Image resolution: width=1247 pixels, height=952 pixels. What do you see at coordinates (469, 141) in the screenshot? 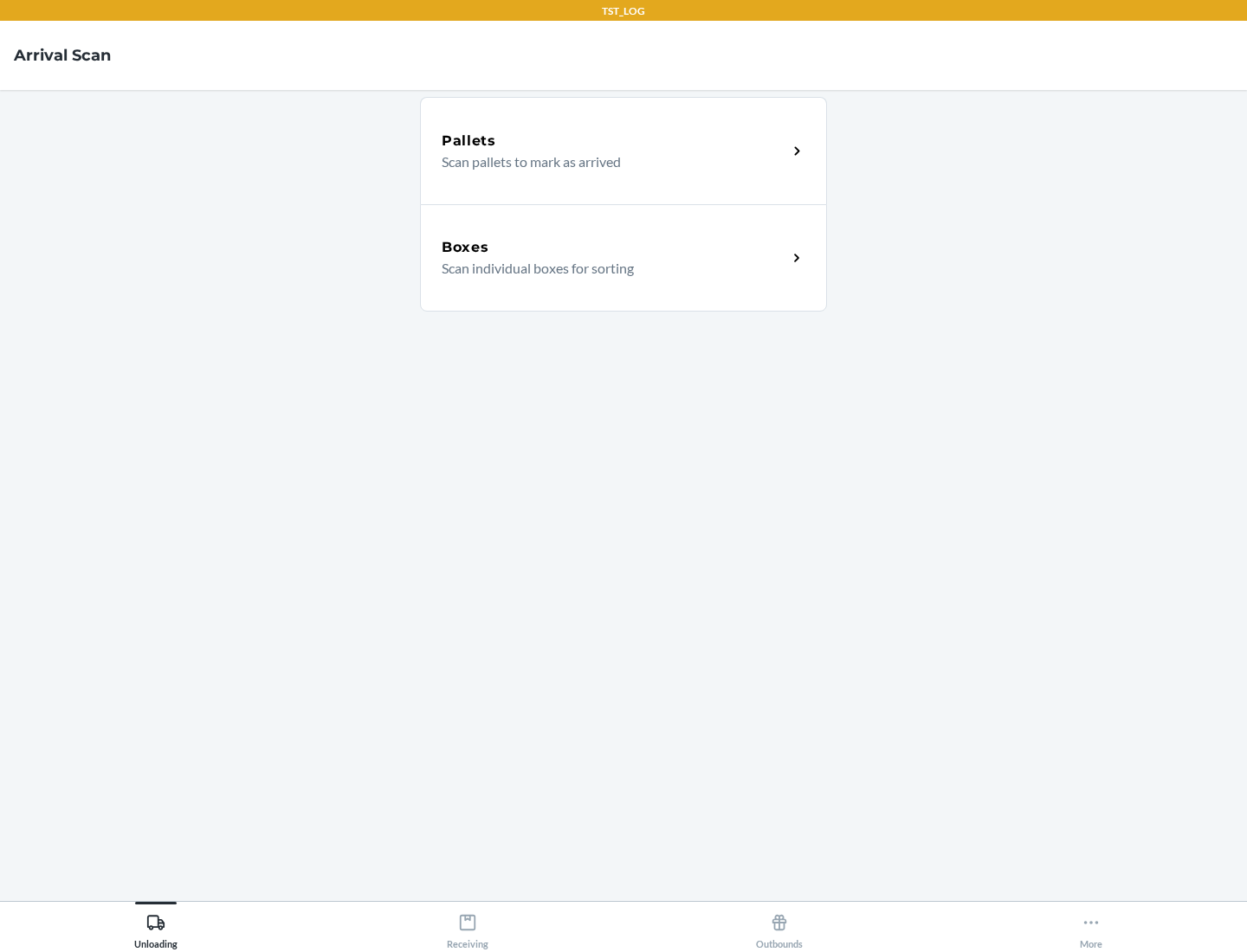
I see `h5: Pallets` at bounding box center [469, 141].